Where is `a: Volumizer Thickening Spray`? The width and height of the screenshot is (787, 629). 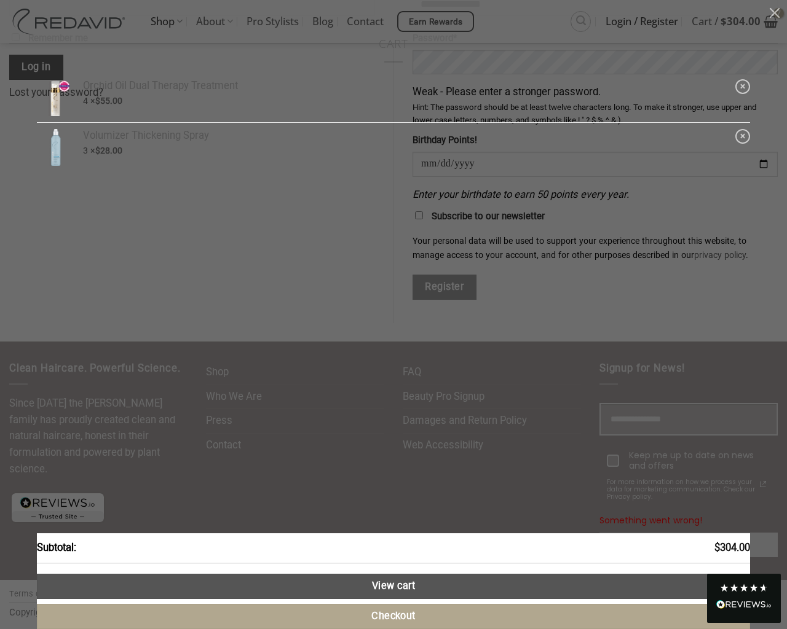 a: Volumizer Thickening Spray is located at coordinates (407, 136).